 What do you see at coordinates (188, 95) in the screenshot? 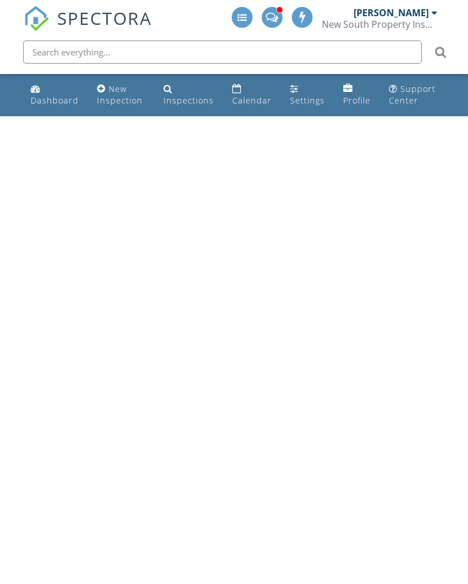
I see `a: Inspections` at bounding box center [188, 95].